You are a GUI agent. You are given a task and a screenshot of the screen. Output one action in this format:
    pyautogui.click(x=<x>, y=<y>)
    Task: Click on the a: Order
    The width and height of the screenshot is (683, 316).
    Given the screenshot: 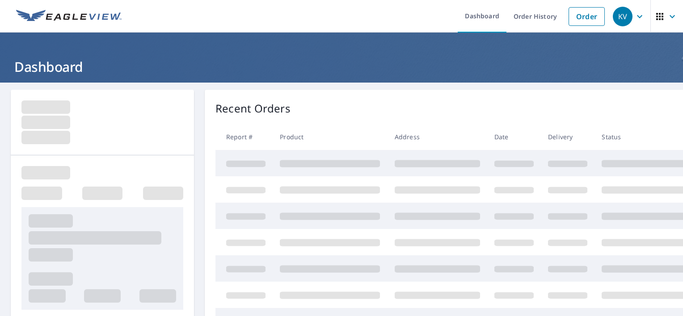 What is the action you would take?
    pyautogui.click(x=586, y=17)
    